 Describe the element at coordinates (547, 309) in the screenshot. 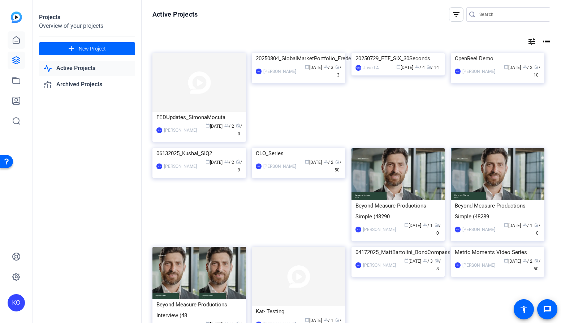

I see `mat-icon: message` at that location.